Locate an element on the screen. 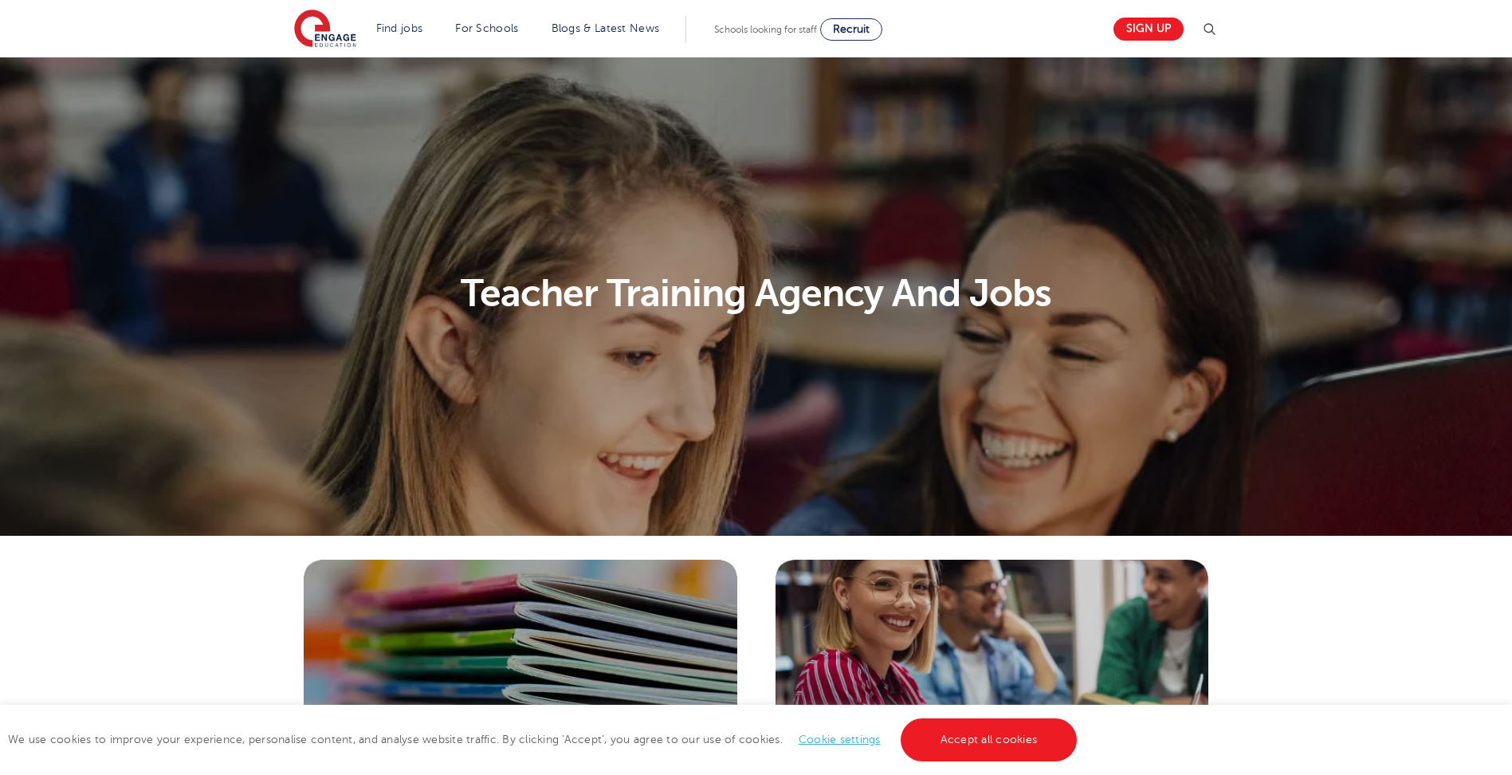 Image resolution: width=1512 pixels, height=775 pixels. span: Recruit is located at coordinates (851, 29).